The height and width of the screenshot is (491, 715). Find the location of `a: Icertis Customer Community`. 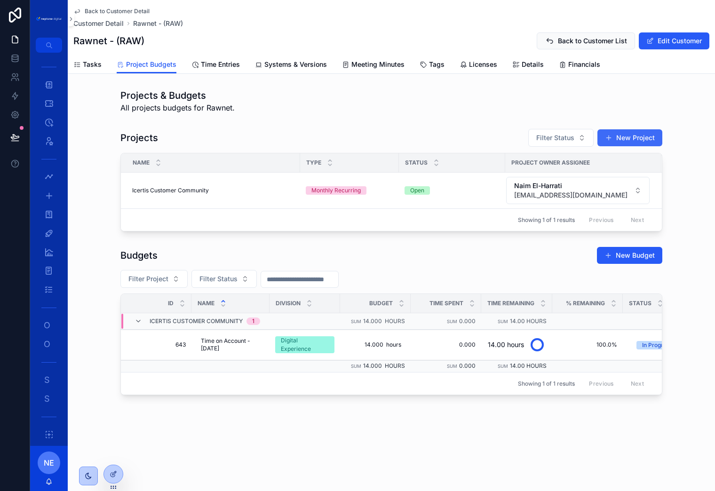

a: Icertis Customer Community is located at coordinates (213, 190).